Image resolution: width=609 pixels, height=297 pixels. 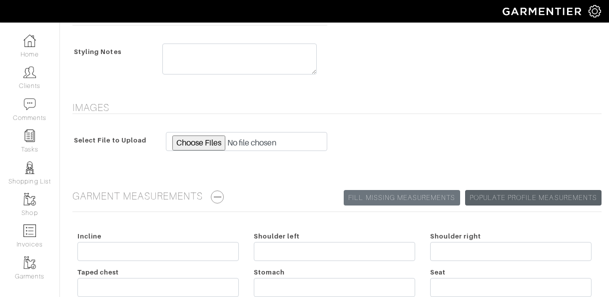 I want to click on img: garmentier-logo-header-white-b43fb05a5012e4ada735d5af1a66efaba907eab6374d6393d1fbf88cb4ef424d.png, so click(x=543, y=11).